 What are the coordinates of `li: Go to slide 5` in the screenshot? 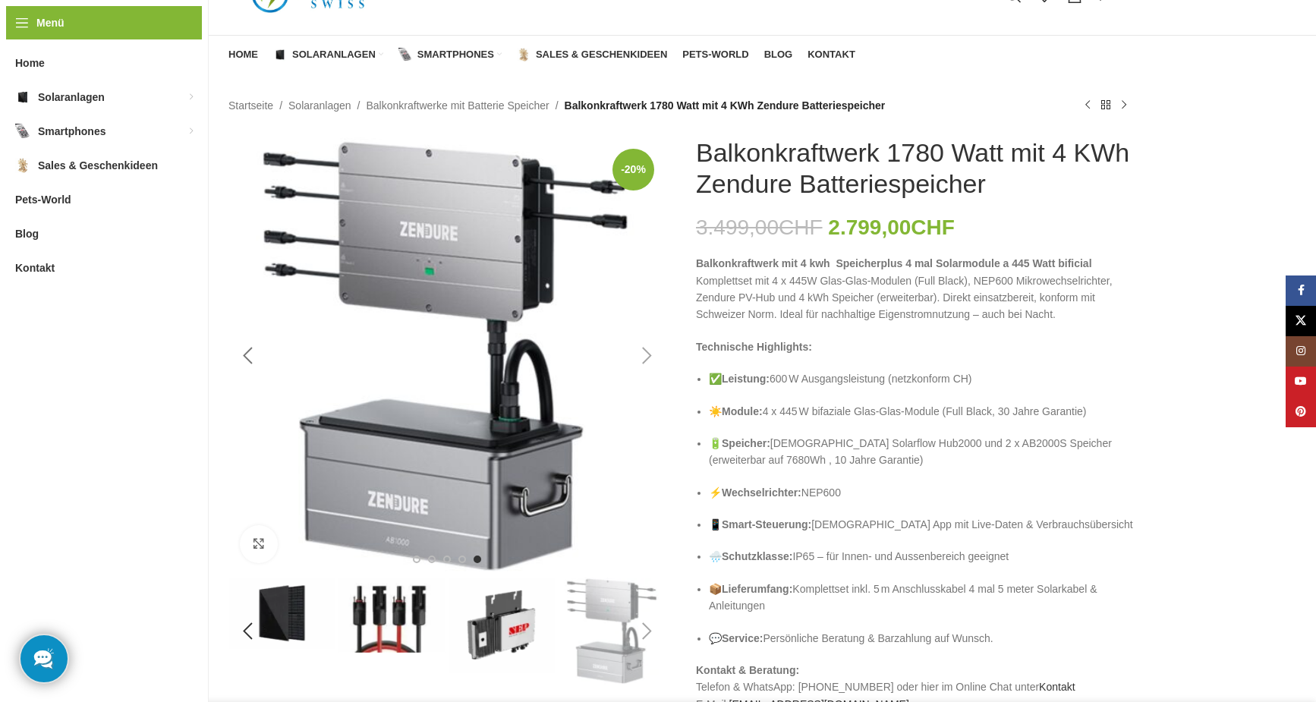 It's located at (477, 559).